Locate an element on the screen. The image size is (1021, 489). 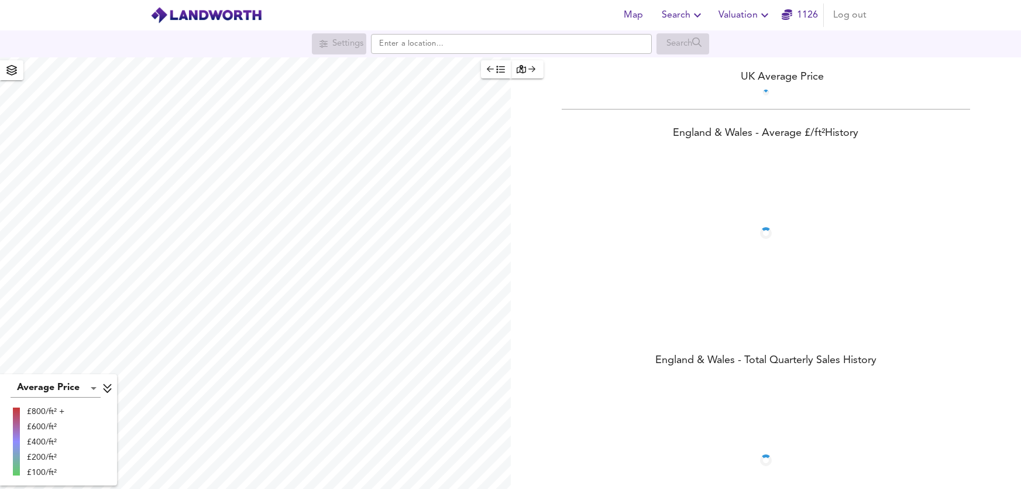
div: £800/ft² + is located at coordinates (46, 411).